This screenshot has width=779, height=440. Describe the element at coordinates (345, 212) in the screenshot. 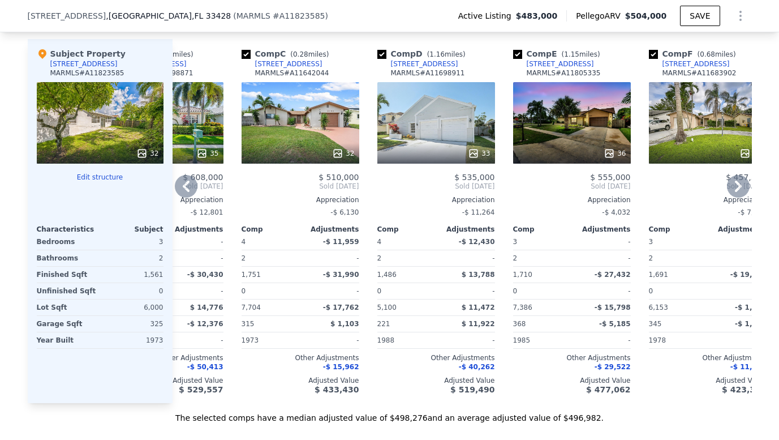

I see `span: -$ 6,130` at that location.